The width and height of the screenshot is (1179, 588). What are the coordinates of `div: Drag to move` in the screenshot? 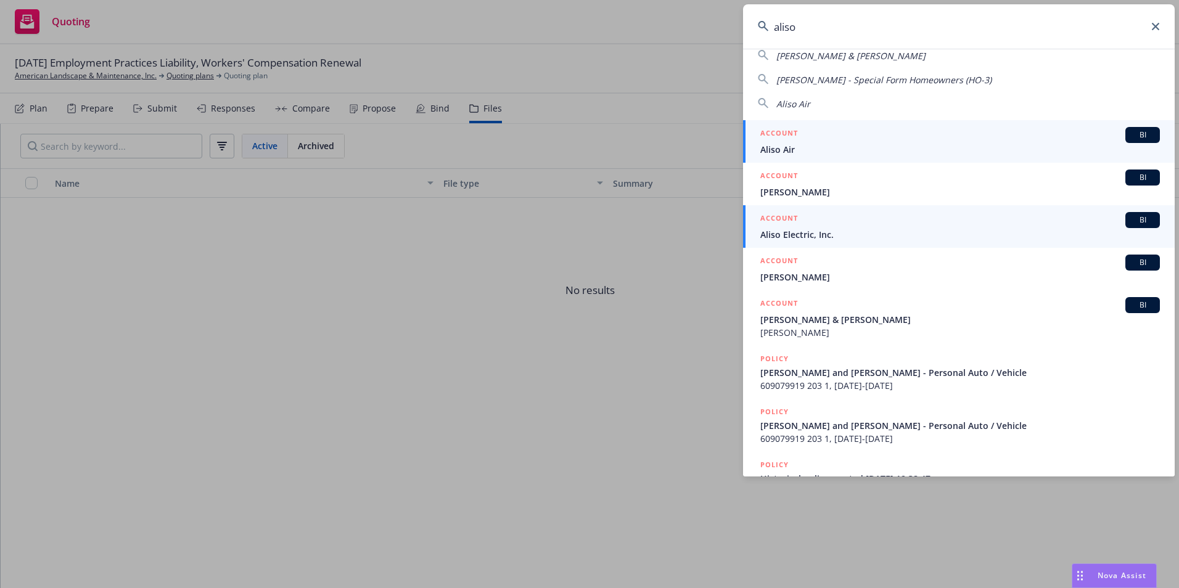 It's located at (1080, 576).